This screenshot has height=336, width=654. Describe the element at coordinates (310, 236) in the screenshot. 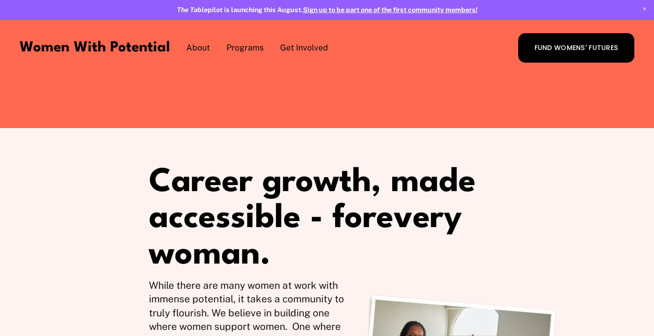

I see `span: every woman` at that location.